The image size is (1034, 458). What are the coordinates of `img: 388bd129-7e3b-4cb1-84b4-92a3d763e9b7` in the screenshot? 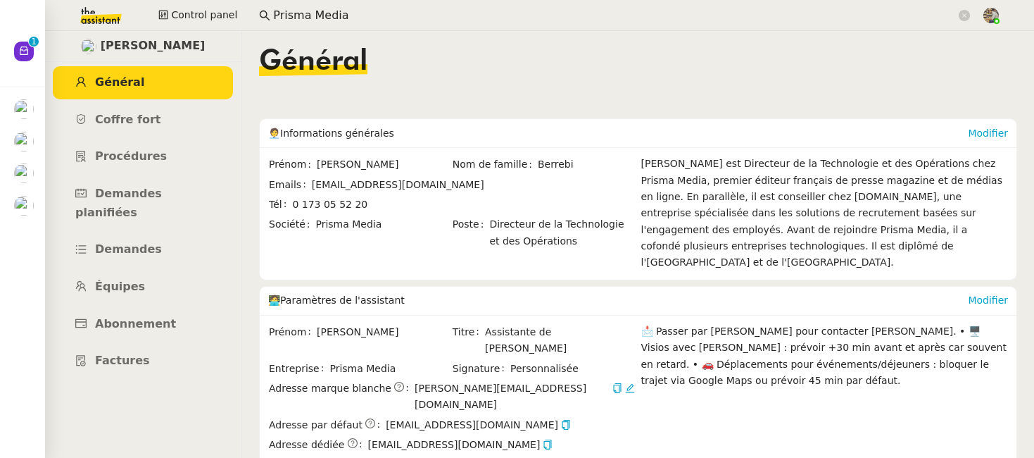 It's located at (991, 15).